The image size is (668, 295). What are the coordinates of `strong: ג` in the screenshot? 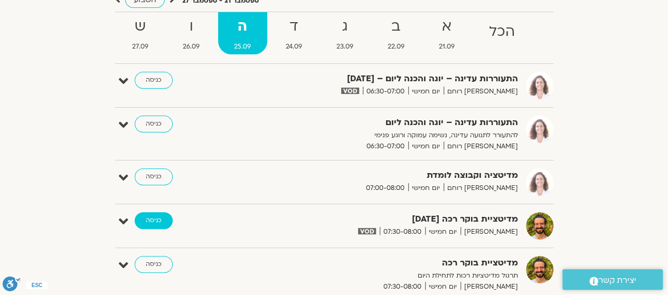 It's located at (345, 26).